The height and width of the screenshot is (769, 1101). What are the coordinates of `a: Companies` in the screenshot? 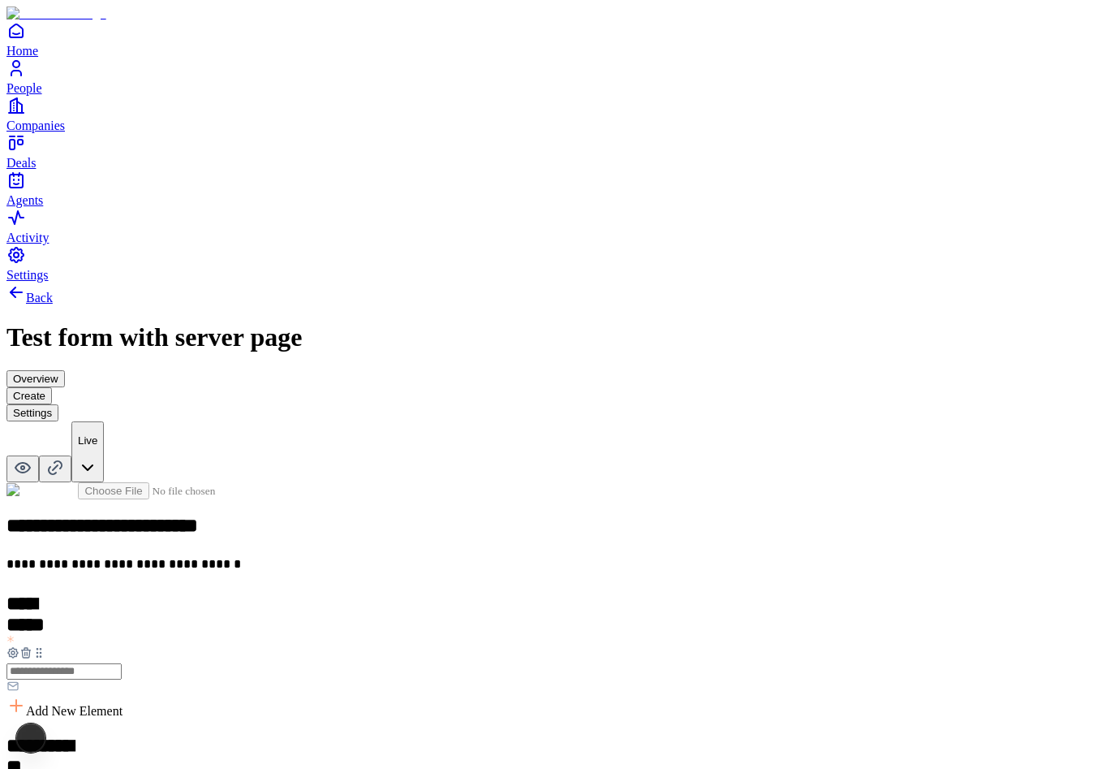 It's located at (550, 114).